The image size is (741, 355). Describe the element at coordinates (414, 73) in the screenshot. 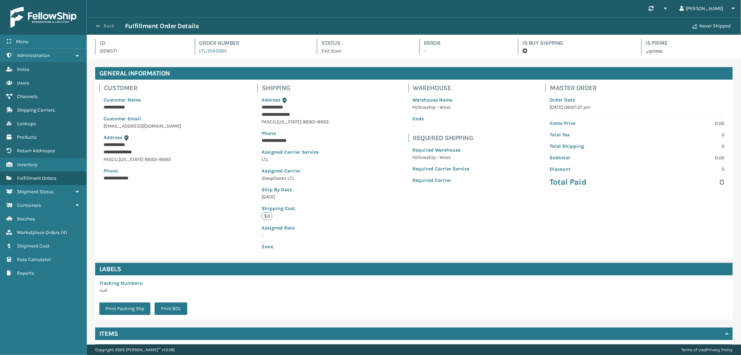

I see `h4: General Information` at that location.